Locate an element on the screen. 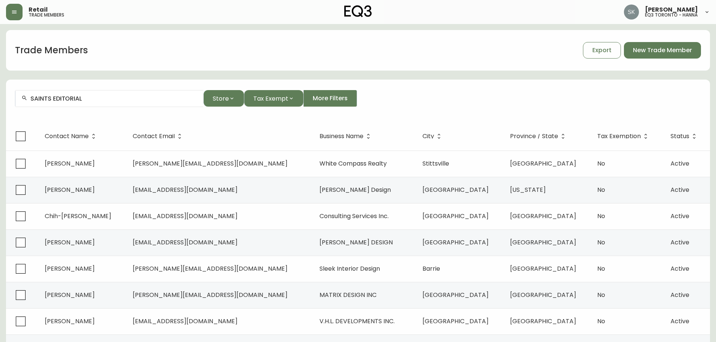  span: Tax Exempt is located at coordinates (271, 98).